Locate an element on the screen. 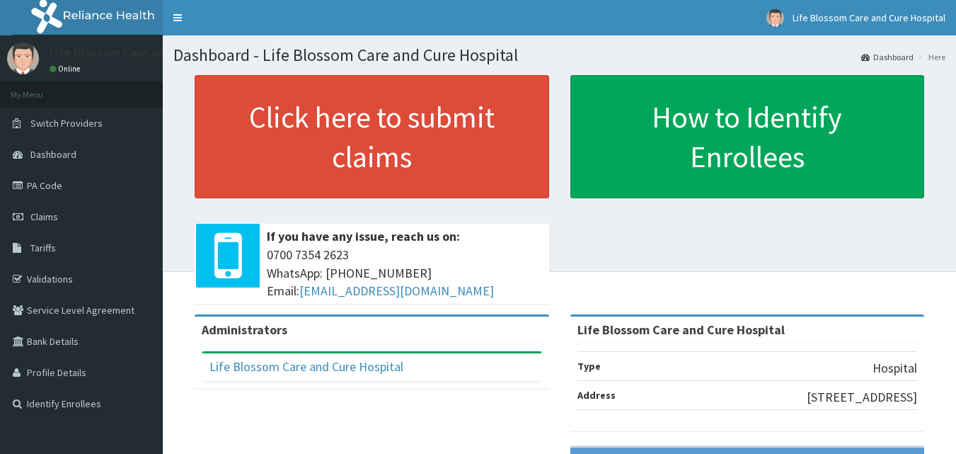 The image size is (956, 454). a: Online is located at coordinates (67, 69).